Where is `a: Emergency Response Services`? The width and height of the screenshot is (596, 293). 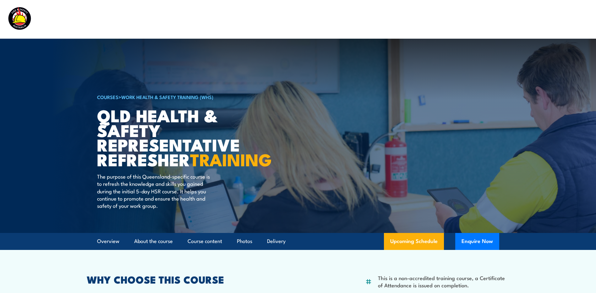
a: Emergency Response Services is located at coordinates (381, 19).